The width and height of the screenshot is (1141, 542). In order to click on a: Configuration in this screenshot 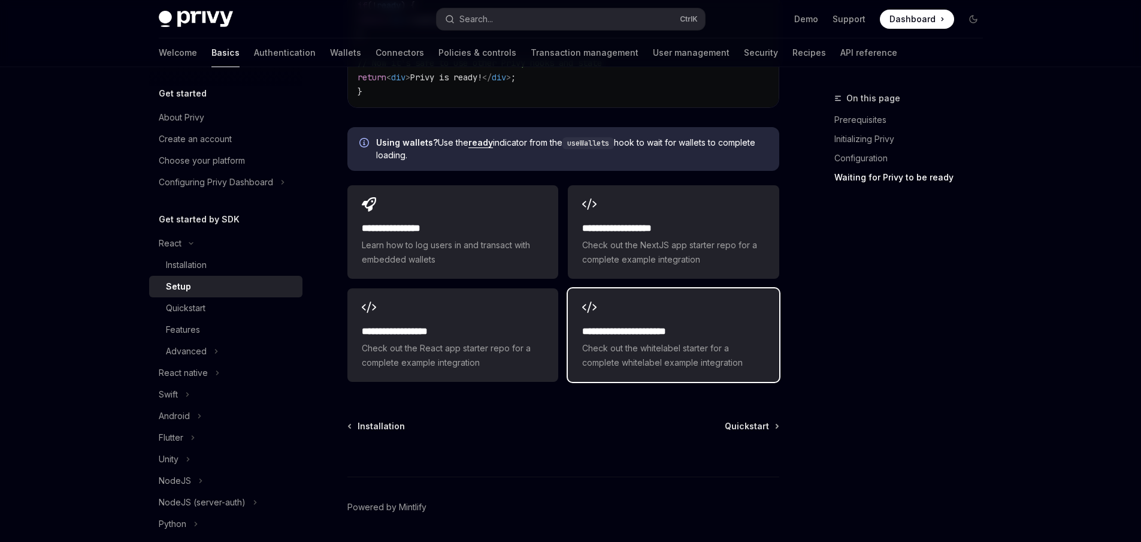, I will do `click(914, 158)`.